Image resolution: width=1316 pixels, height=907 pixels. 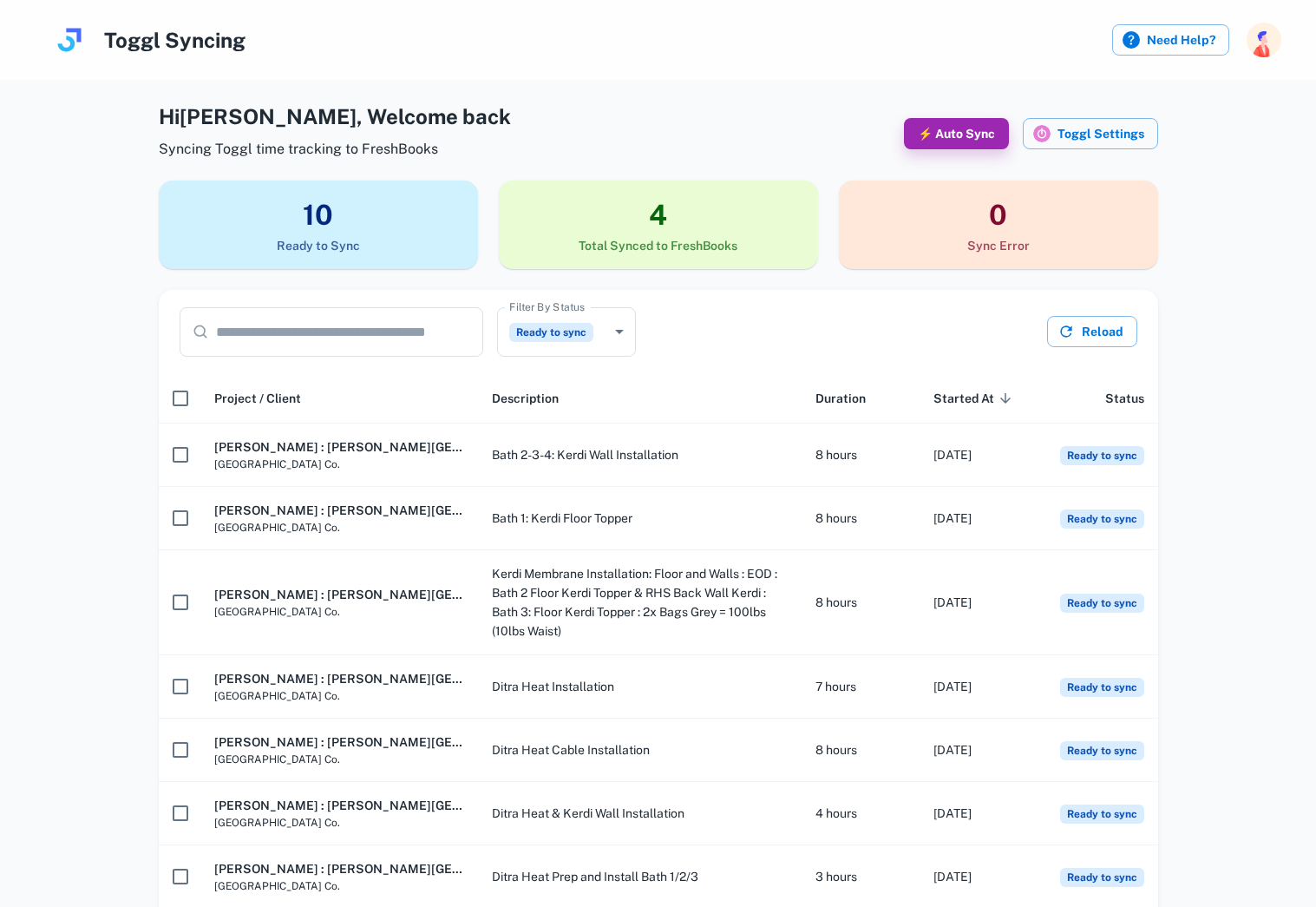 What do you see at coordinates (860, 687) in the screenshot?
I see `td: 7 hours` at bounding box center [860, 687].